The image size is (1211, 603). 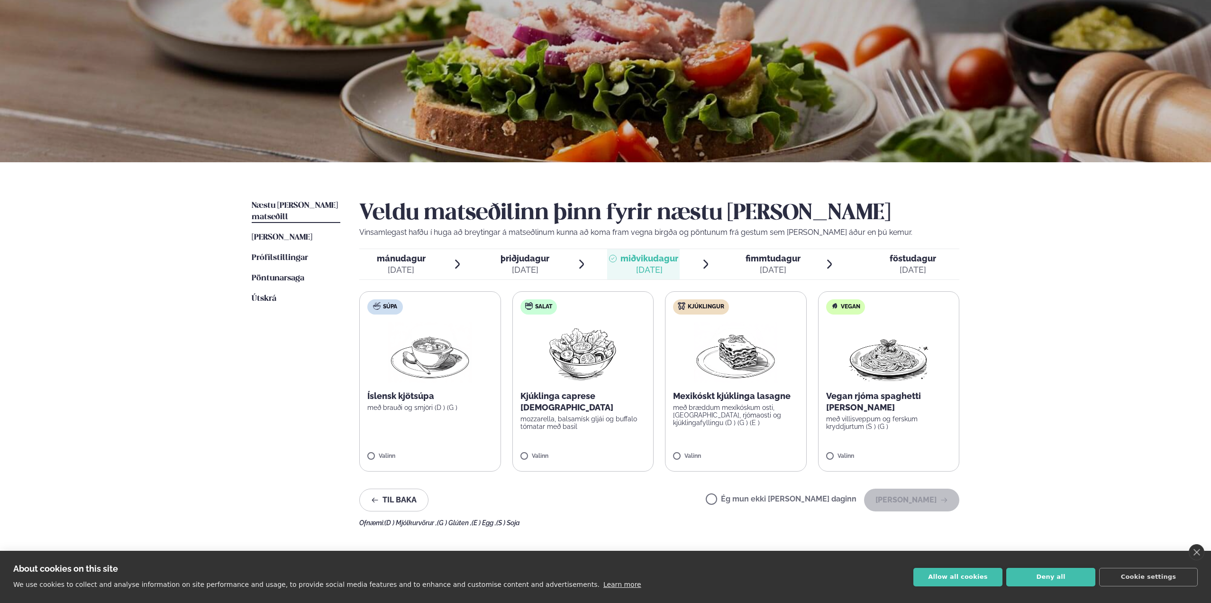 What do you see at coordinates (583, 422) in the screenshot?
I see `p: mozzarella, balsamísk gljái og buffalo tómatar með basil` at bounding box center [583, 422].